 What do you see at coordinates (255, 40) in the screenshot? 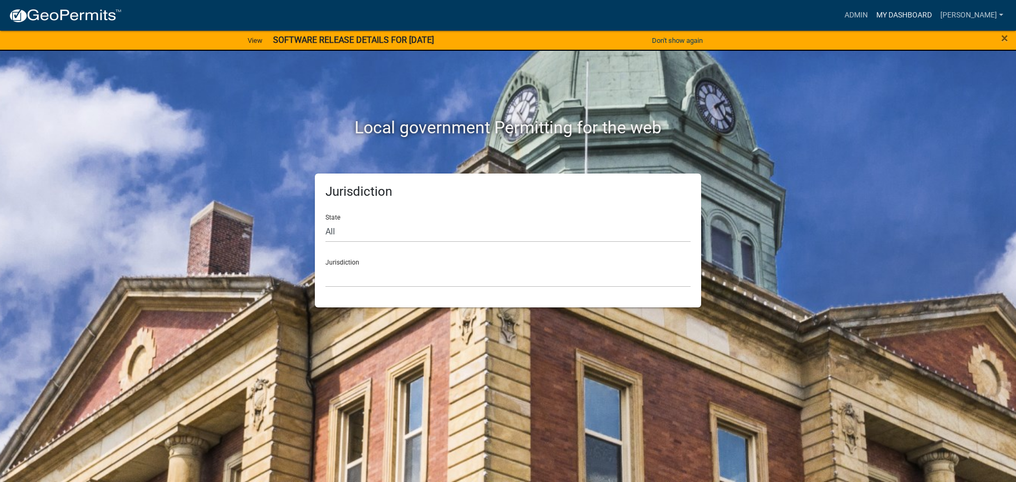
I see `a: View` at bounding box center [255, 40].